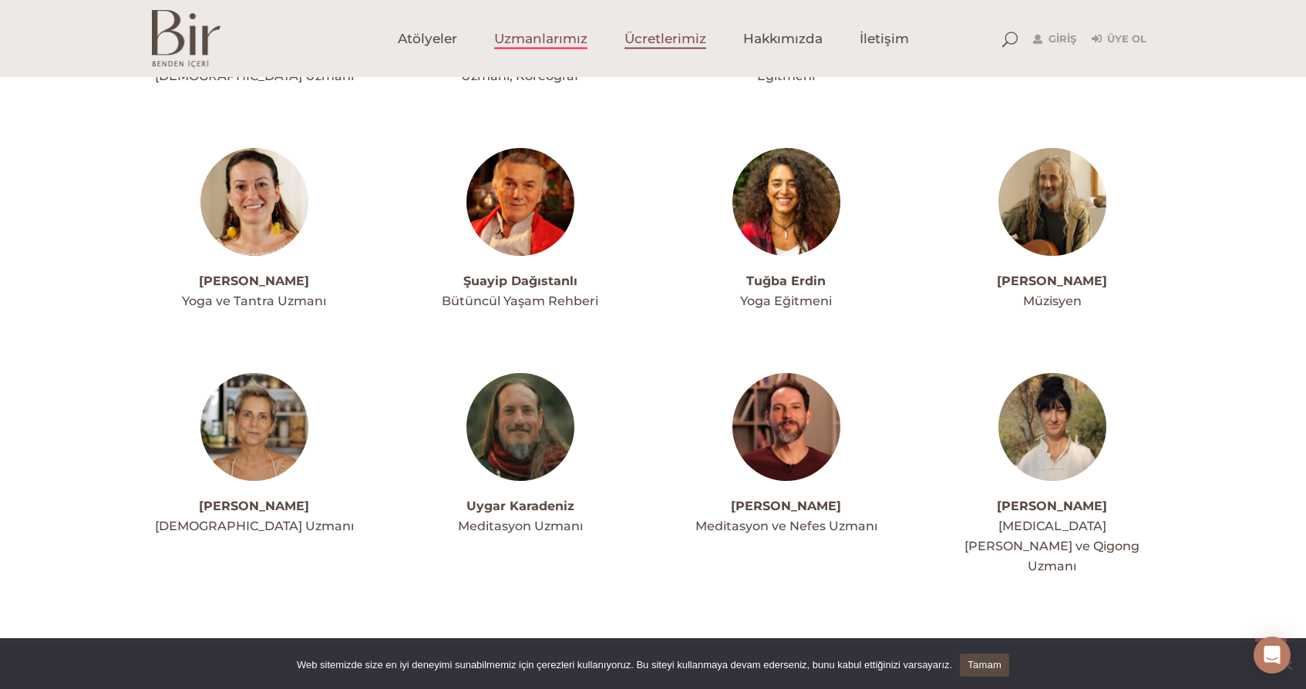 The width and height of the screenshot is (1306, 689). Describe the element at coordinates (786, 202) in the screenshot. I see `img: tugbaprofil-300x300.jpg` at that location.